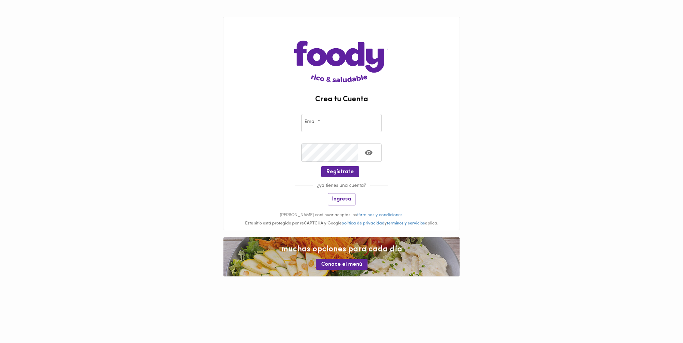 This screenshot has width=683, height=343. What do you see at coordinates (368, 153) in the screenshot?
I see `button: Toggle password visibility` at bounding box center [368, 153].